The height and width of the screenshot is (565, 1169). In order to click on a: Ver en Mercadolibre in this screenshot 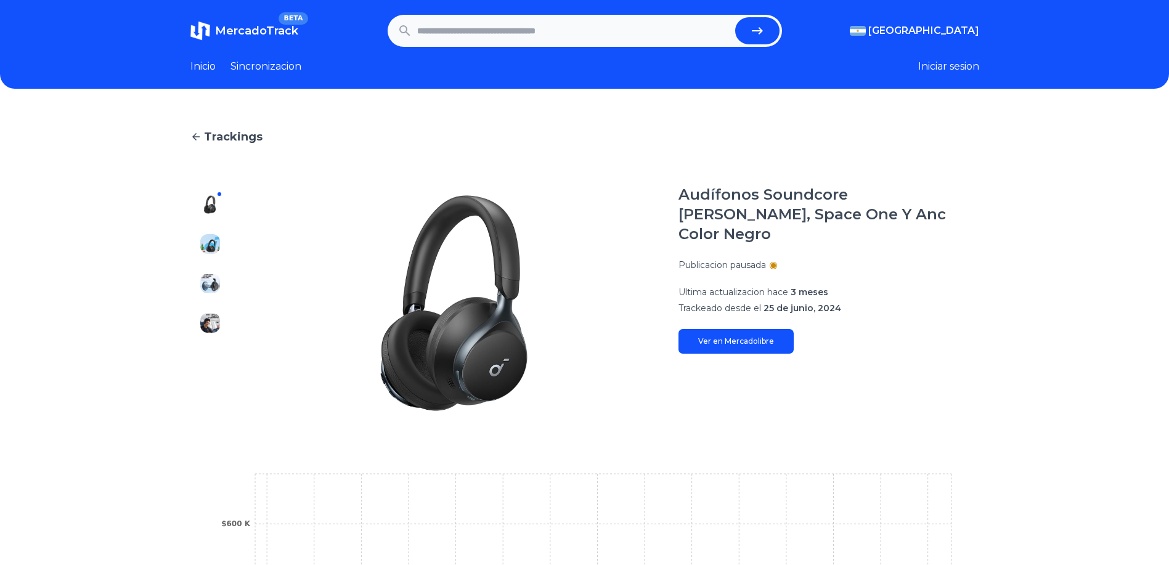, I will do `click(736, 341)`.